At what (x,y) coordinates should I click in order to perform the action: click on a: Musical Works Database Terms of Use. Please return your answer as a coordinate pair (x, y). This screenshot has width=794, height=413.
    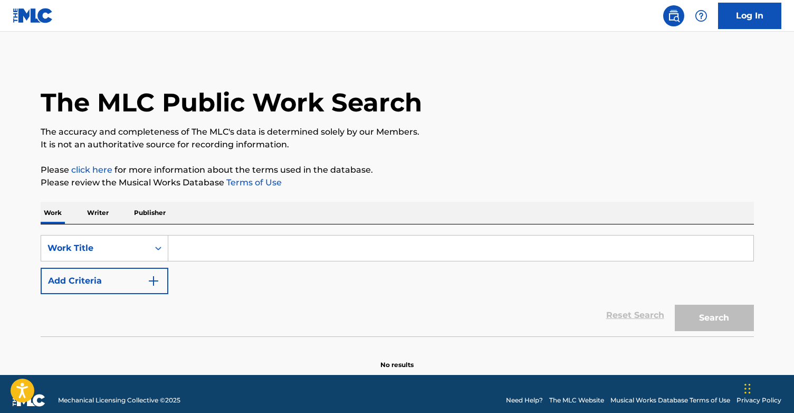
    Looking at the image, I should click on (670, 400).